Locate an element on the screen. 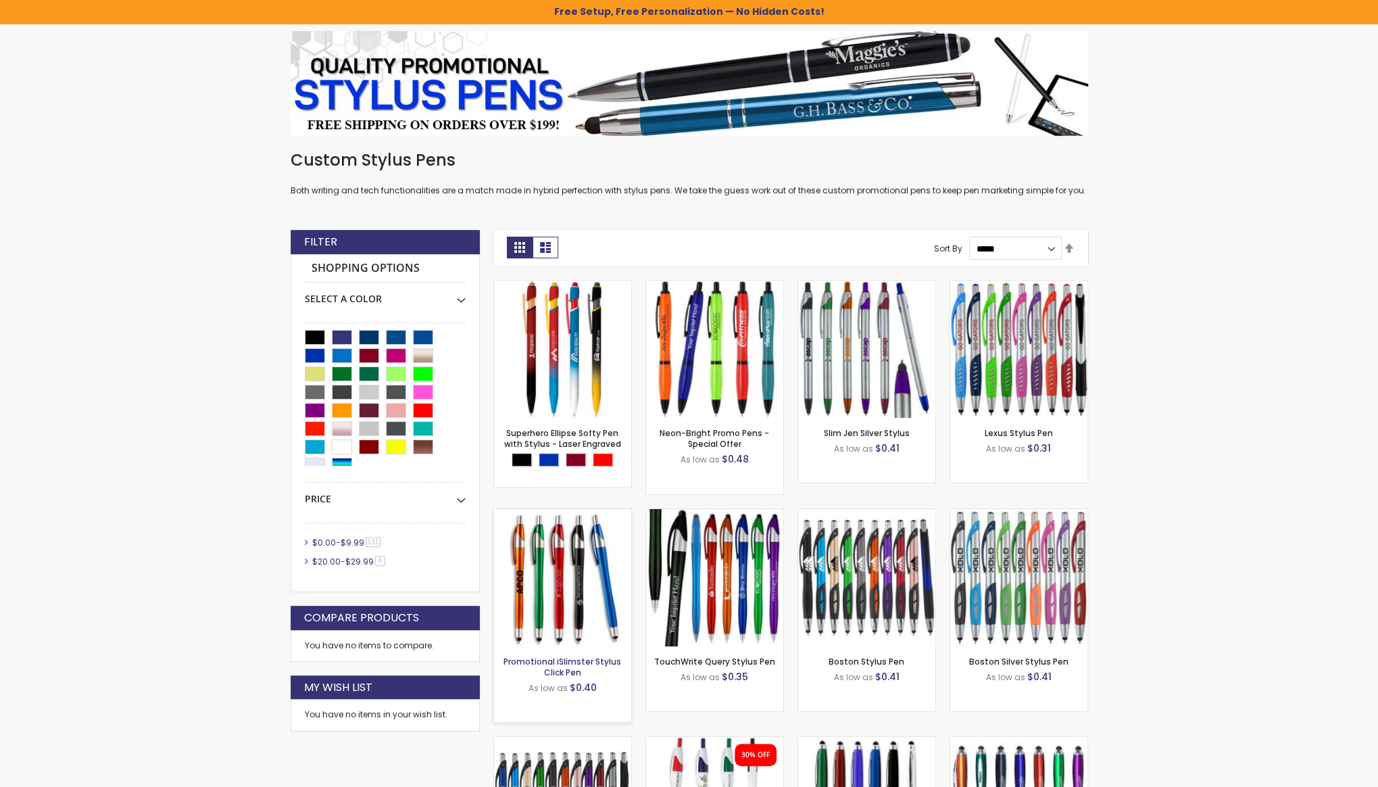  a: TouchWrite Command Stylus Pen is located at coordinates (1018, 741).